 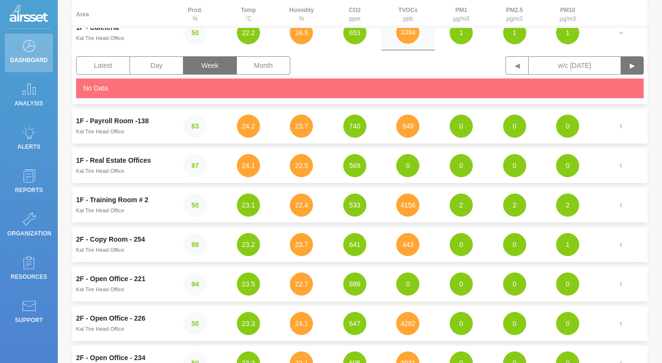 I want to click on a: Alerts, so click(x=29, y=140).